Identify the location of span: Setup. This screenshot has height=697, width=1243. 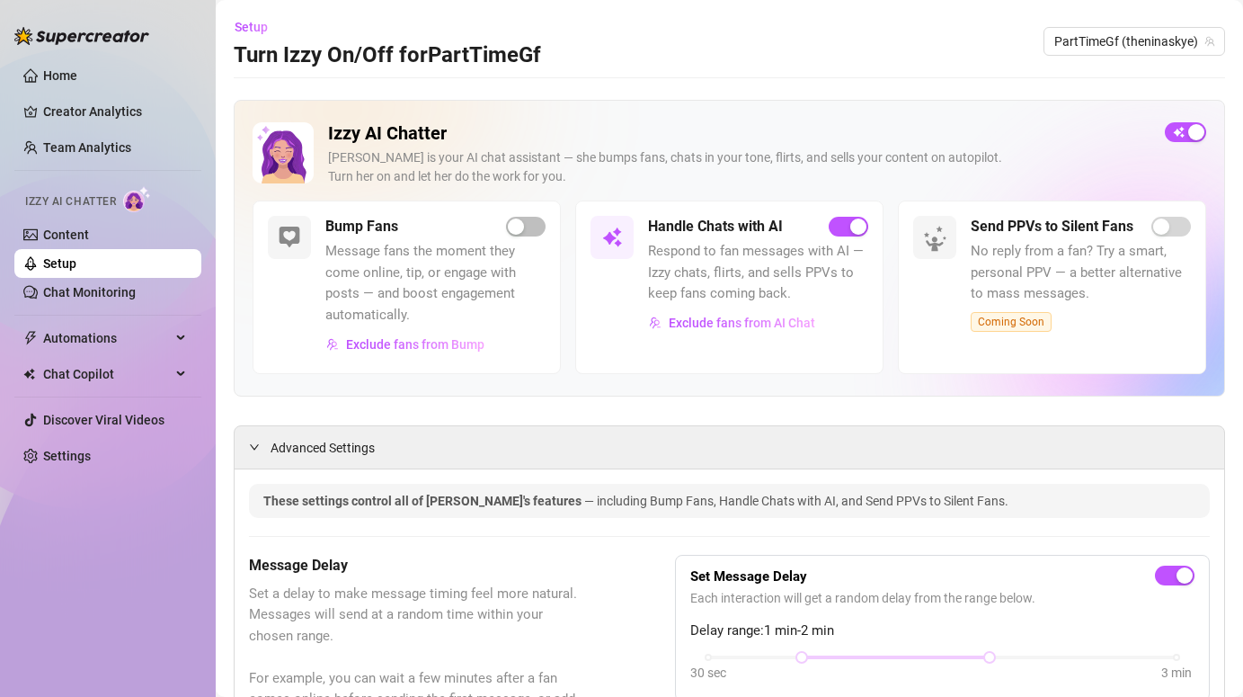
(251, 27).